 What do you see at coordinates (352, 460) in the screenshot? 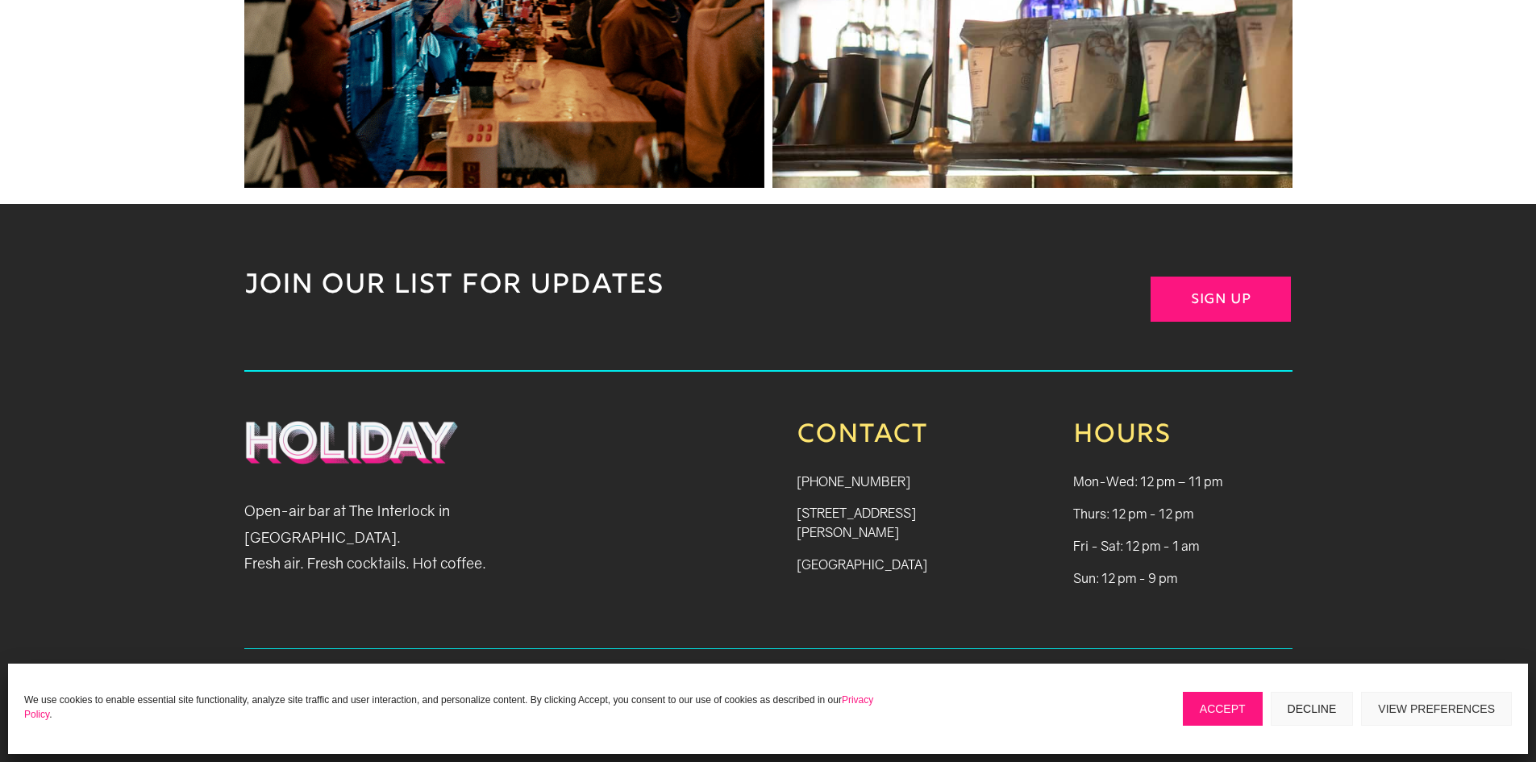
I see `a: Holiday` at bounding box center [352, 460].